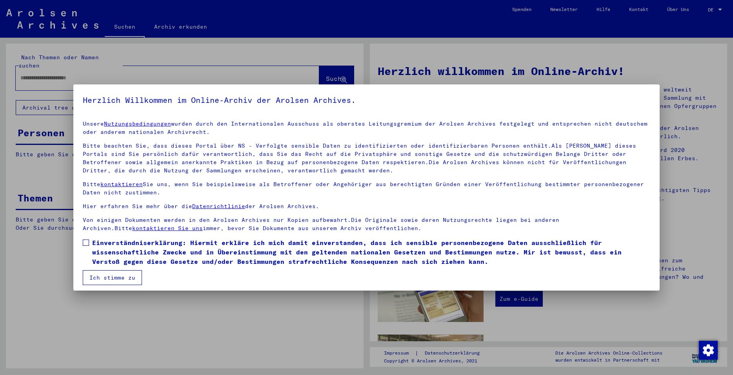 The image size is (733, 375). Describe the element at coordinates (366, 100) in the screenshot. I see `h5: Herzlich Willkommen im Online-Archiv der Arolsen Archives.` at that location.